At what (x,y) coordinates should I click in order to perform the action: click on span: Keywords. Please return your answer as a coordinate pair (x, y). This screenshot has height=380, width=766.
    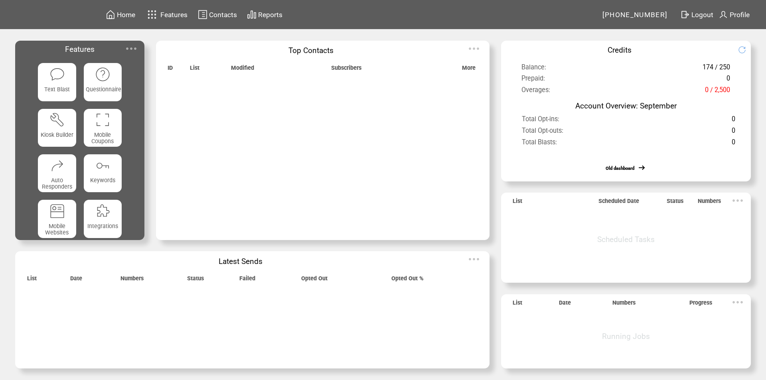
    Looking at the image, I should click on (103, 180).